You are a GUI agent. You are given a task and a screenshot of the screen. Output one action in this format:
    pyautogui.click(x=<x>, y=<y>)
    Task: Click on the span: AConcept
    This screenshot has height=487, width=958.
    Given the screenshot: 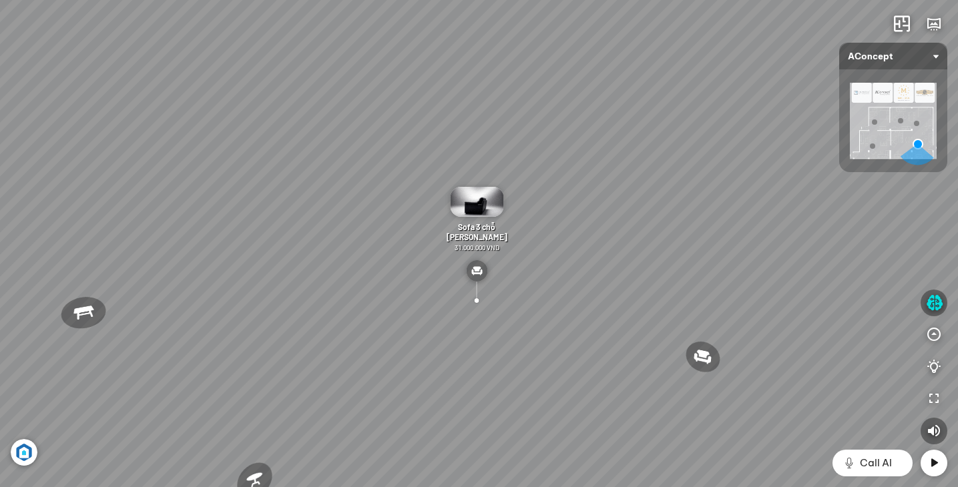 What is the action you would take?
    pyautogui.click(x=893, y=56)
    